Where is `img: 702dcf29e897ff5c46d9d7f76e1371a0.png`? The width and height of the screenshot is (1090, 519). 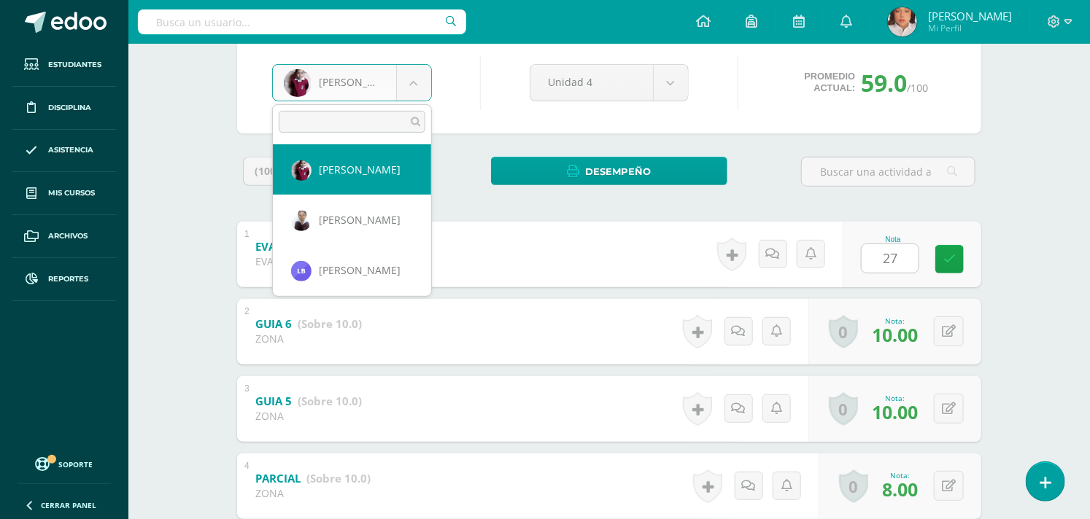 img: 702dcf29e897ff5c46d9d7f76e1371a0.png is located at coordinates (301, 171).